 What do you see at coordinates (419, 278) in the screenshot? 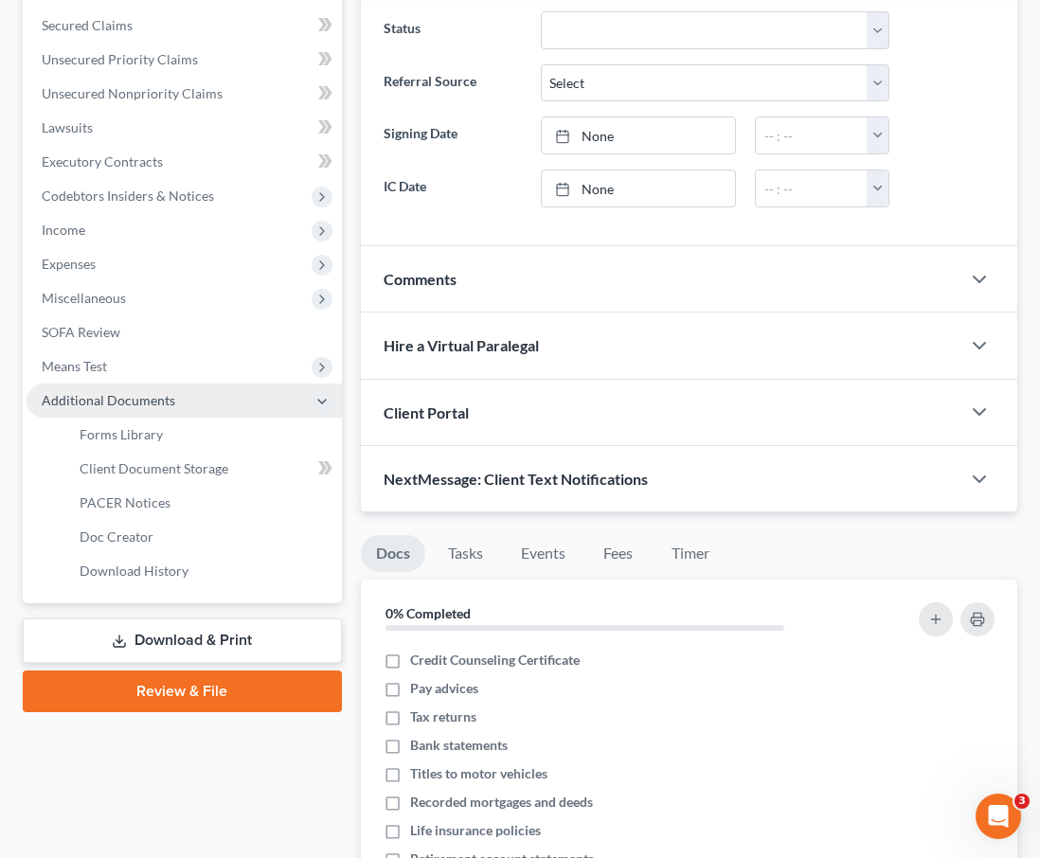
I see `span: Comments` at bounding box center [419, 278].